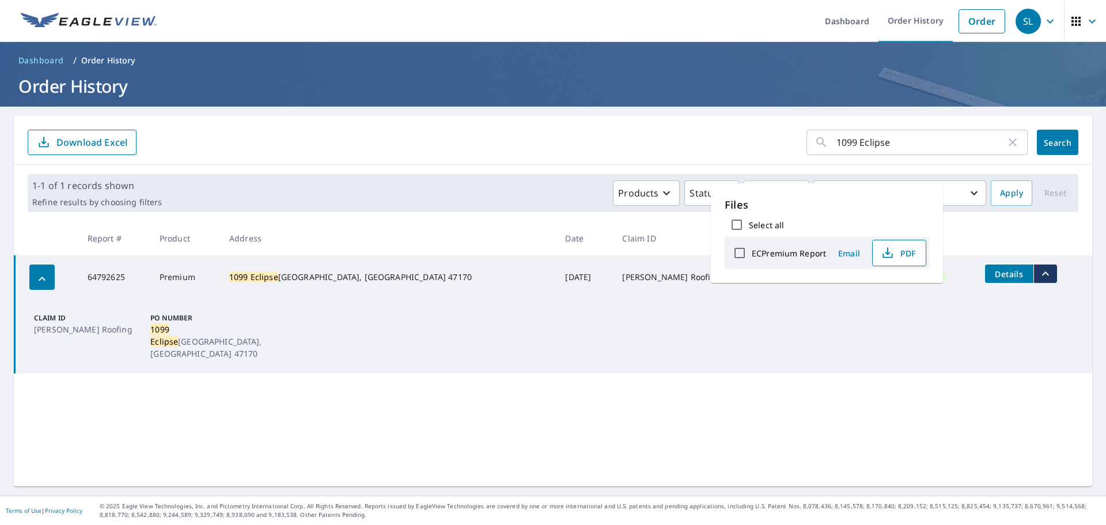  I want to click on div: SL, so click(1028, 21).